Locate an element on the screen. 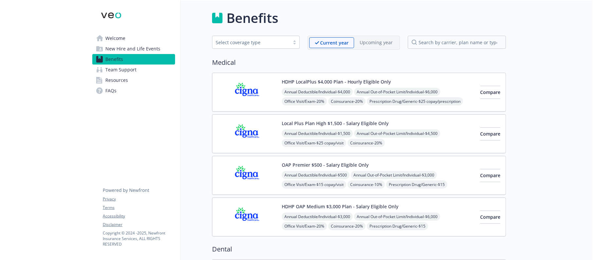 This screenshot has width=593, height=260. a: Team Support is located at coordinates (134, 70).